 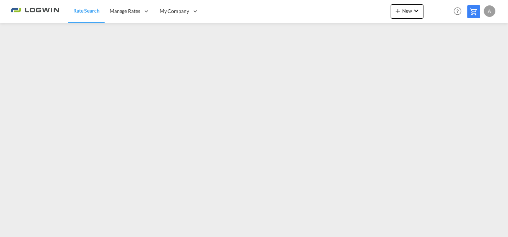 What do you see at coordinates (416, 11) in the screenshot?
I see `md-icon: icon-chevron-down` at bounding box center [416, 11].